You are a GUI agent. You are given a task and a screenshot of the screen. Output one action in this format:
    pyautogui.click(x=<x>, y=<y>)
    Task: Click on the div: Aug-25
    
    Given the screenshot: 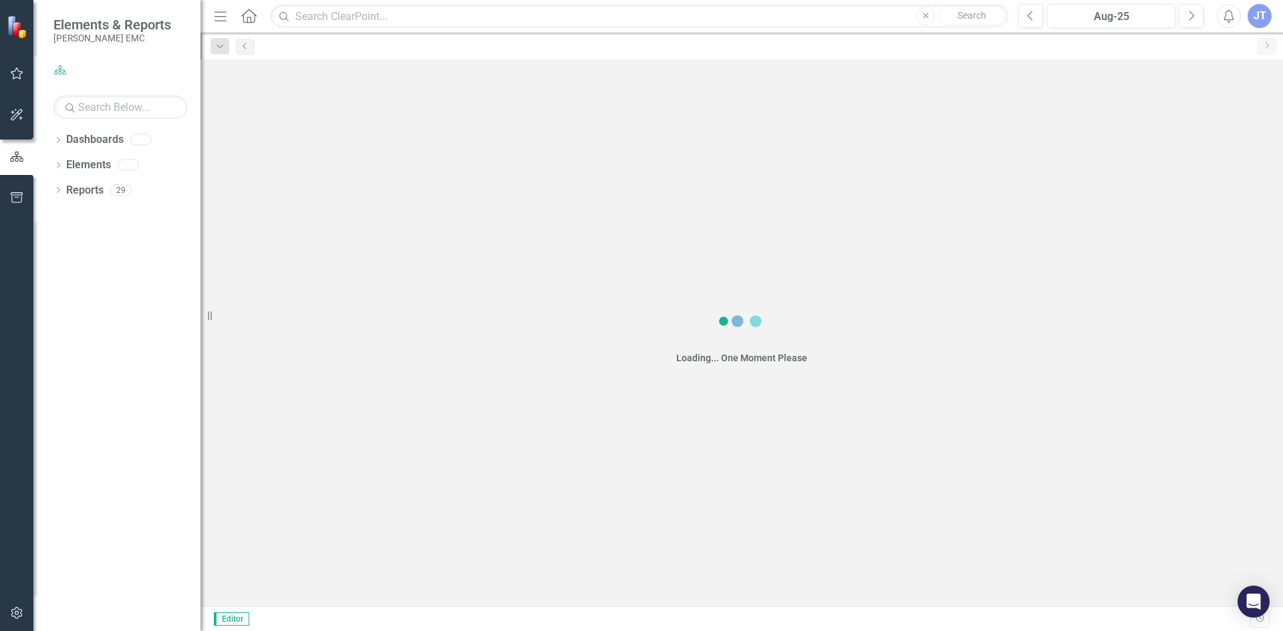 What is the action you would take?
    pyautogui.click(x=1111, y=17)
    